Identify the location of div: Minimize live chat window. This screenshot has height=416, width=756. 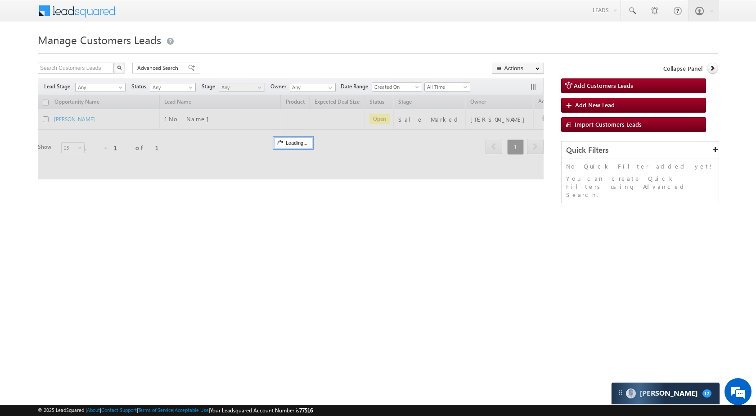
(158, 15).